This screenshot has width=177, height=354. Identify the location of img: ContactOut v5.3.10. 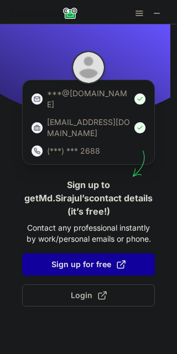
(44, 13).